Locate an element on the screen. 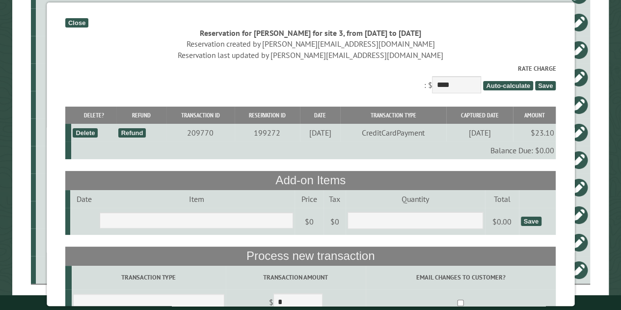  th: Date is located at coordinates (320, 115).